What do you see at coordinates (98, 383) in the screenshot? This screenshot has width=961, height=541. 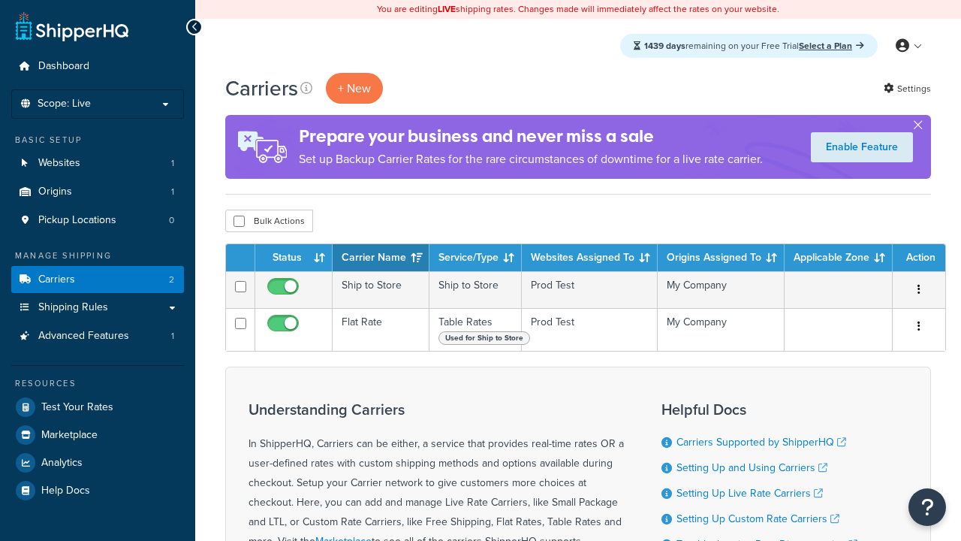 I see `div: Resources` at bounding box center [98, 383].